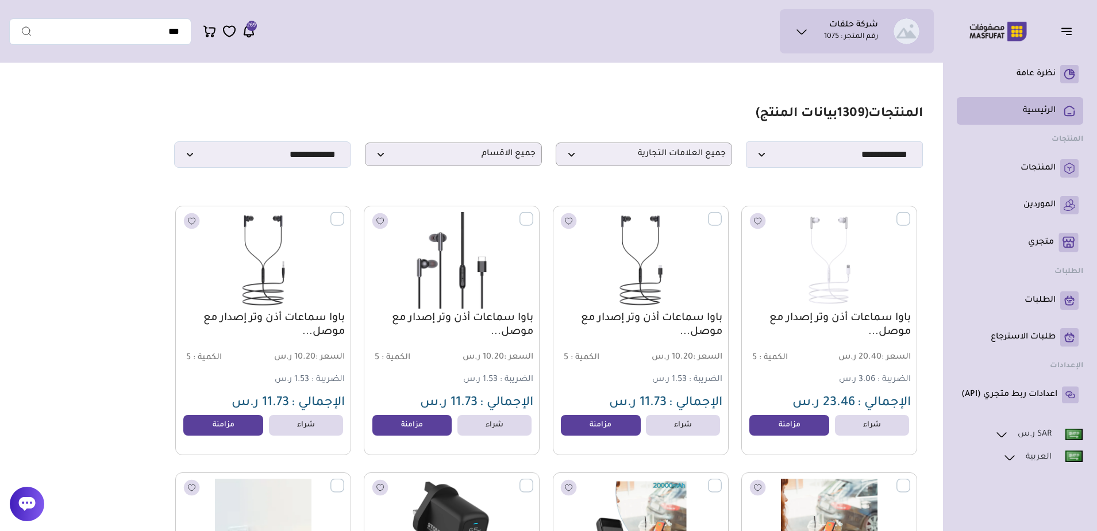 Image resolution: width=1097 pixels, height=531 pixels. I want to click on p: طلبات الاسترجاع, so click(1023, 337).